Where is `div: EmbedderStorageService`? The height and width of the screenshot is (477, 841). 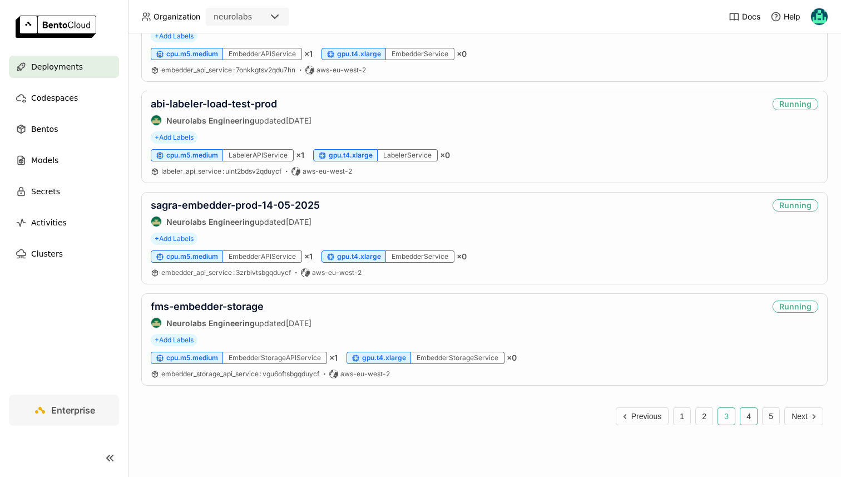
div: EmbedderStorageService is located at coordinates (458, 358).